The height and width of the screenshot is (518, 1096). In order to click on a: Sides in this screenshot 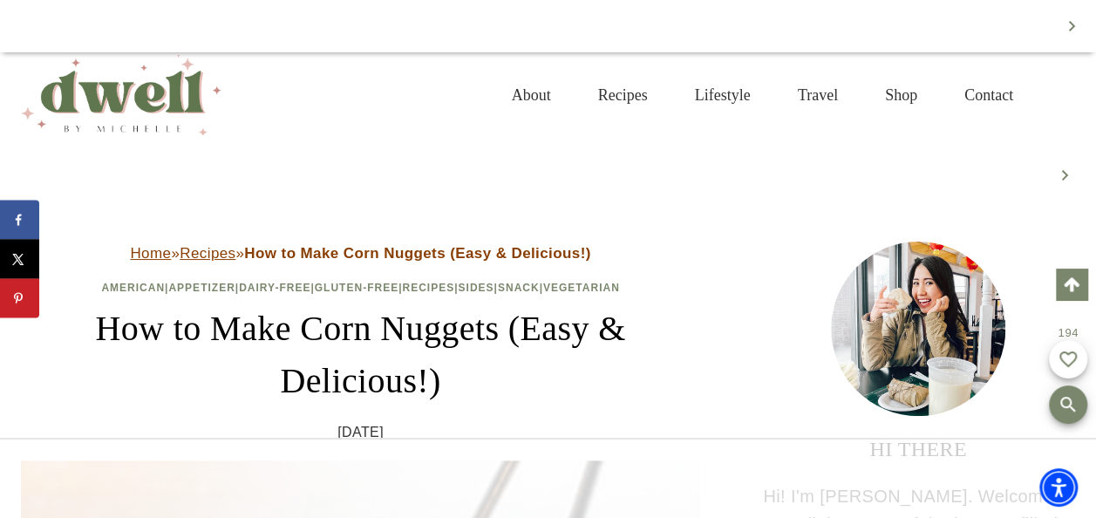, I will do `click(475, 288)`.